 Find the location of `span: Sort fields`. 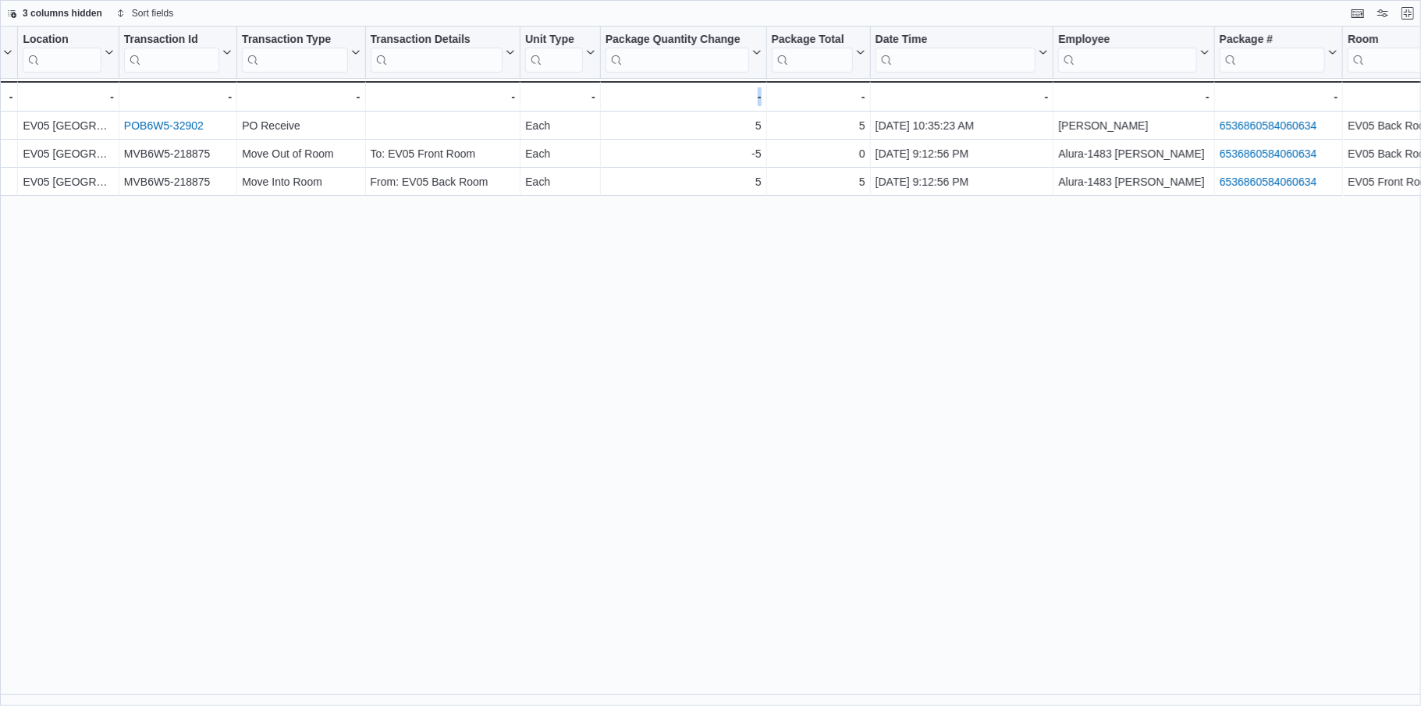

span: Sort fields is located at coordinates (152, 13).